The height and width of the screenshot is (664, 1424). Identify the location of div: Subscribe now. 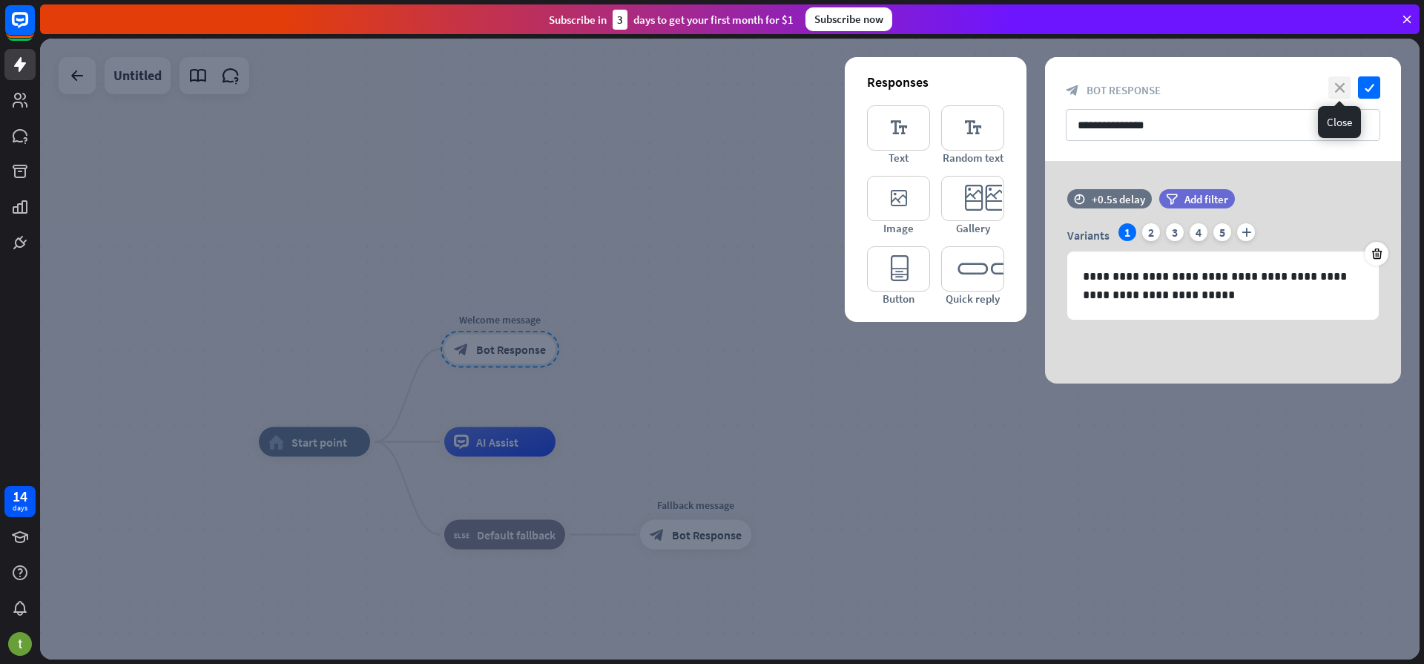
(848, 19).